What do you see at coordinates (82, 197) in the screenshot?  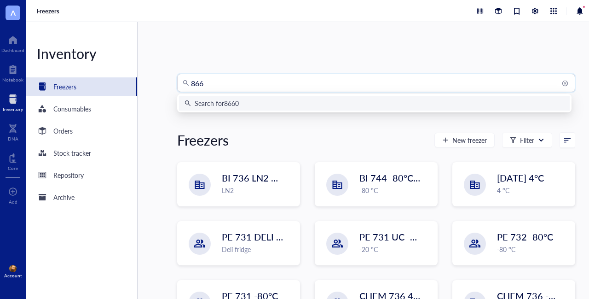 I see `a: Archive` at bounding box center [82, 197].